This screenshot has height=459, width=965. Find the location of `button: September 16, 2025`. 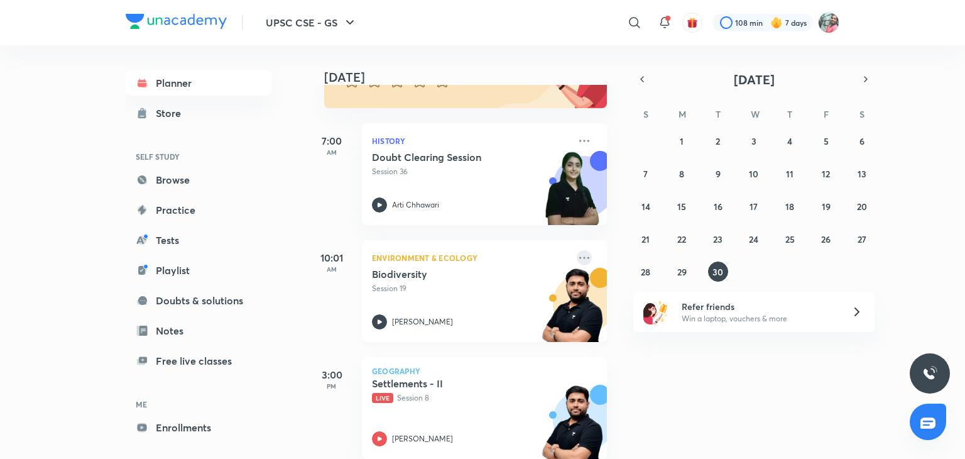

button: September 16, 2025 is located at coordinates (718, 206).